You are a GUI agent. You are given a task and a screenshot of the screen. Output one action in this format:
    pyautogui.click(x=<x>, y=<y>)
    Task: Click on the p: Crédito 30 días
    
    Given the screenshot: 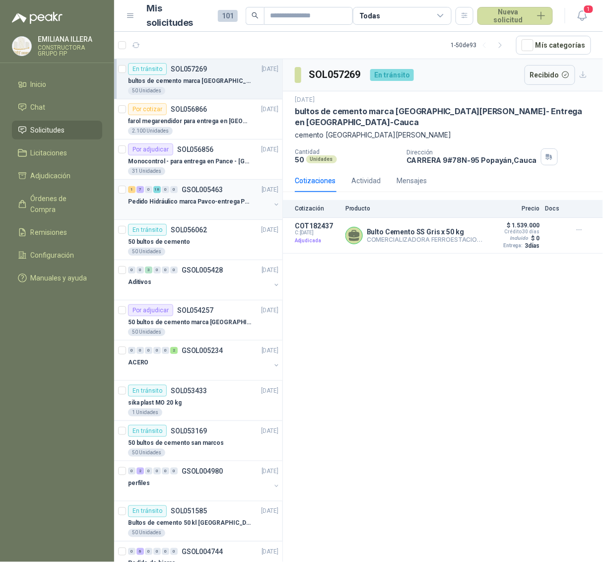 What is the action you would take?
    pyautogui.click(x=522, y=231)
    